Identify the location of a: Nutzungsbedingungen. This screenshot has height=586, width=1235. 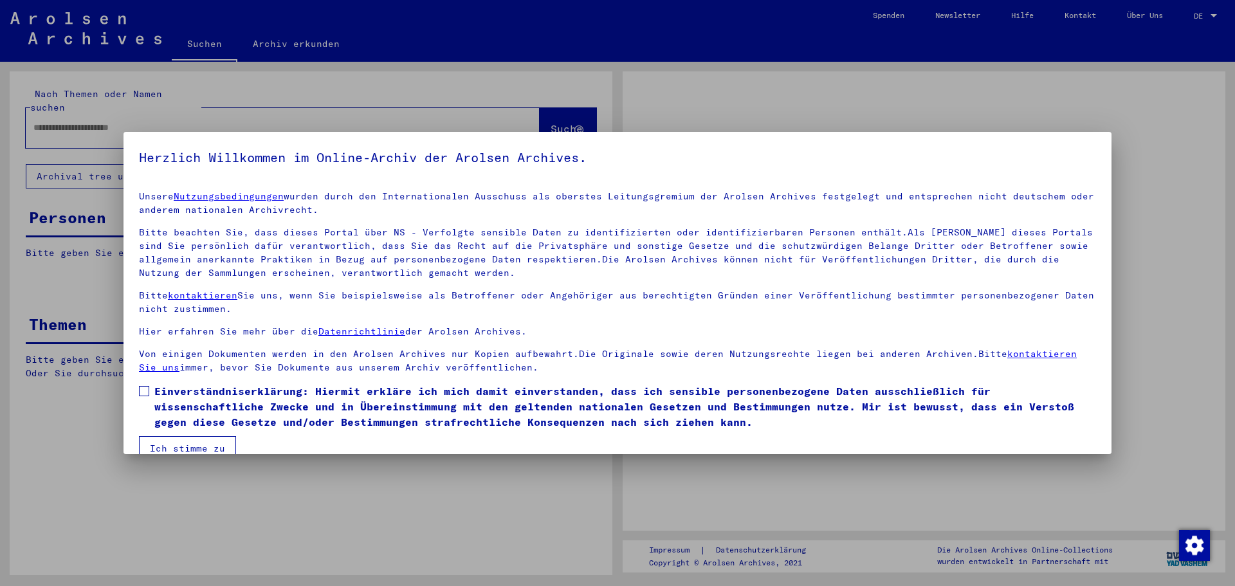
(228, 196).